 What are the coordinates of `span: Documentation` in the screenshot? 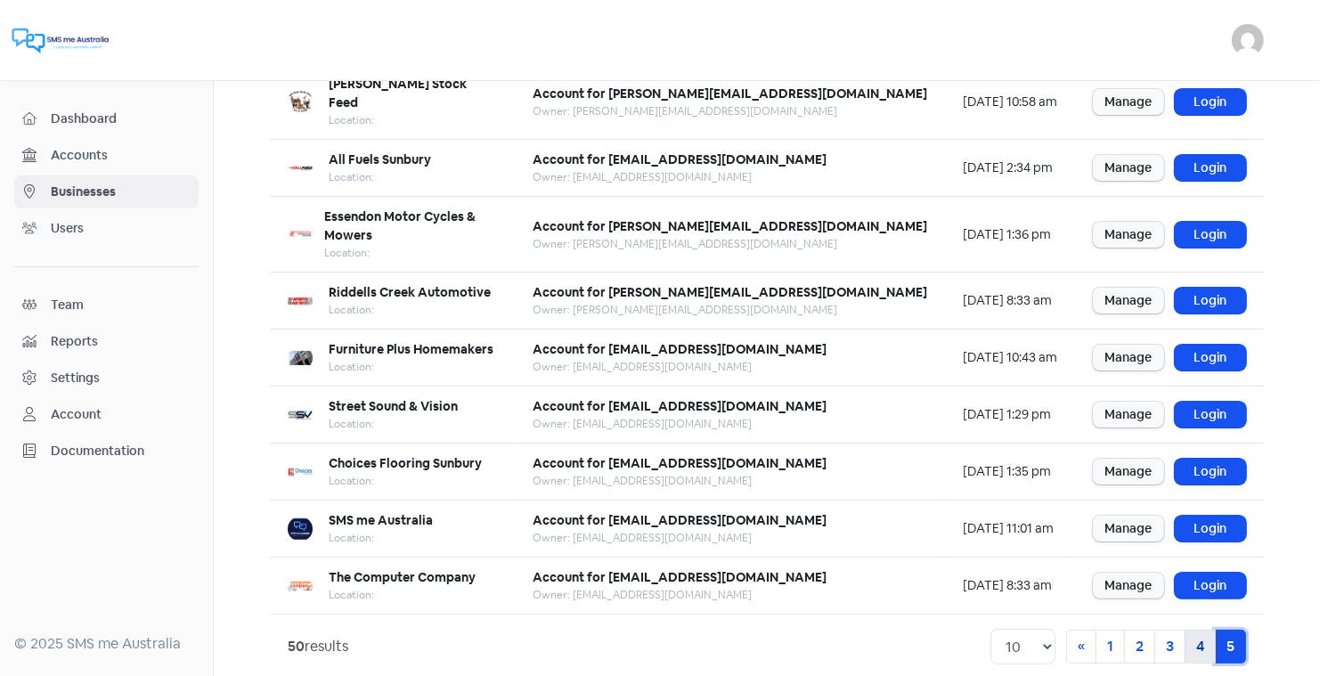 It's located at (120, 451).